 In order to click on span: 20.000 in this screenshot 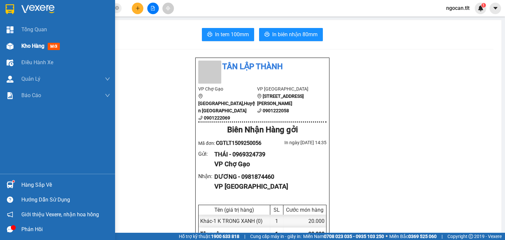, I will do `click(316, 233)`.